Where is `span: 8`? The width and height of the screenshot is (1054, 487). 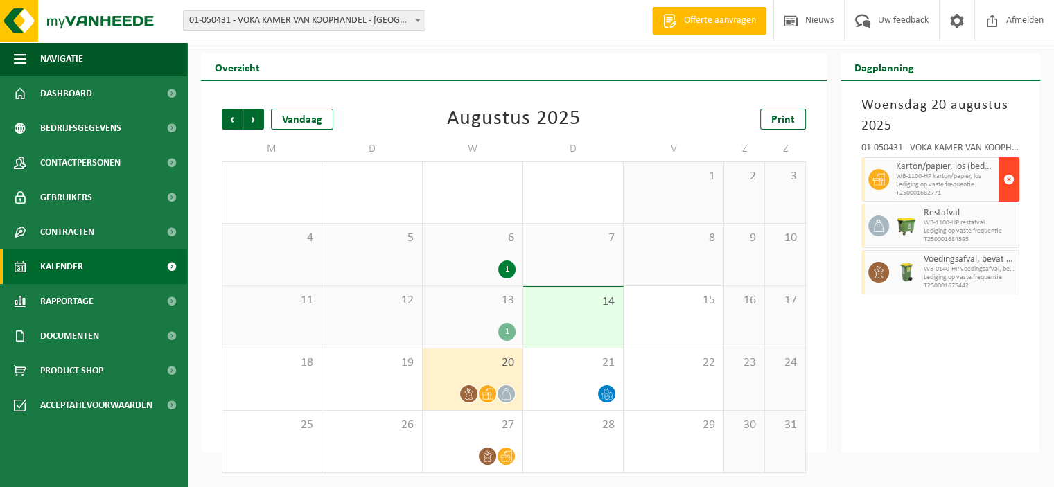 span: 8 is located at coordinates (674, 238).